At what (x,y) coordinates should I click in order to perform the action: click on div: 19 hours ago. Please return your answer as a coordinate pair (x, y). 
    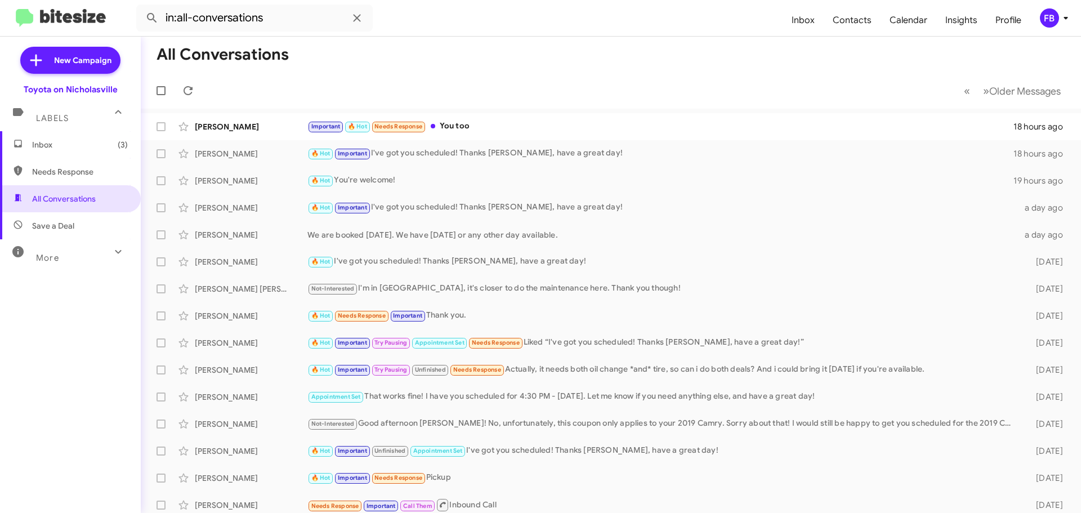
    Looking at the image, I should click on (1043, 181).